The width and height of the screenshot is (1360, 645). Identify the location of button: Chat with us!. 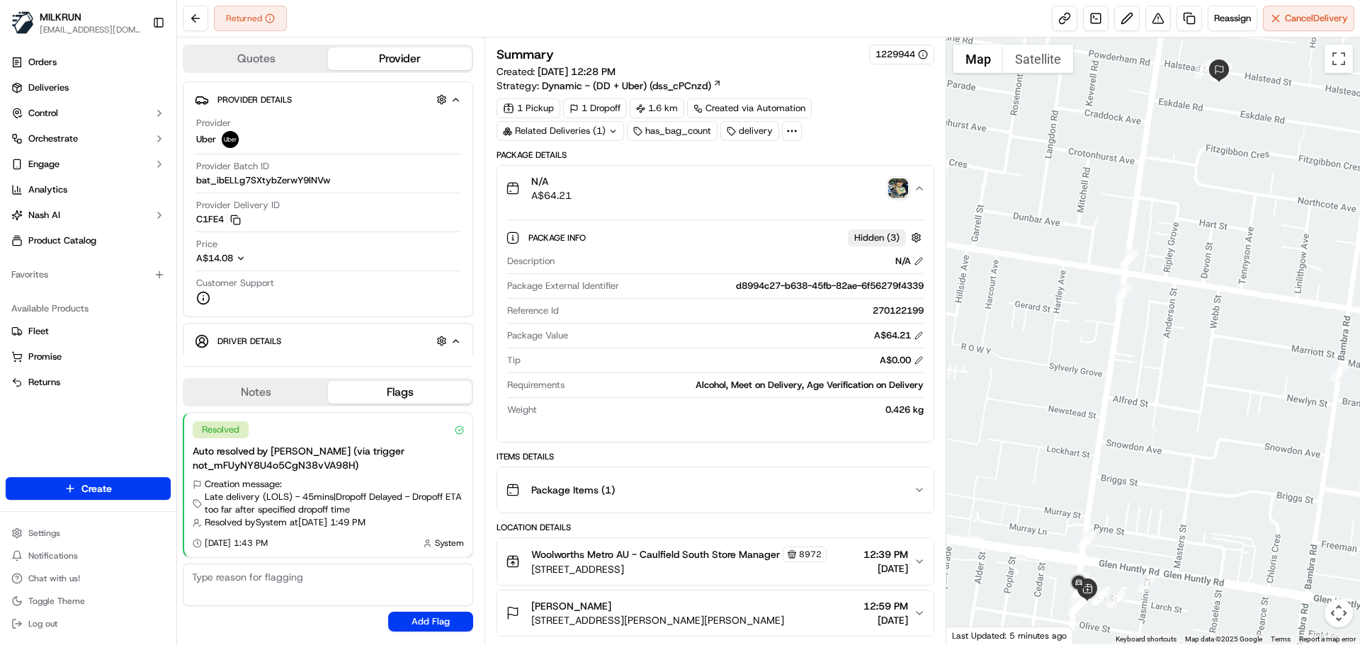
(88, 579).